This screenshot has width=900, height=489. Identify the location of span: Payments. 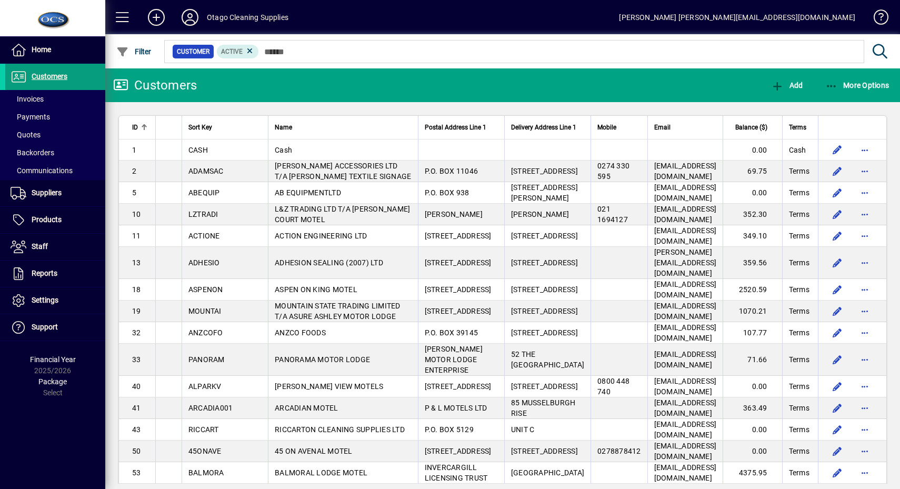
(30, 117).